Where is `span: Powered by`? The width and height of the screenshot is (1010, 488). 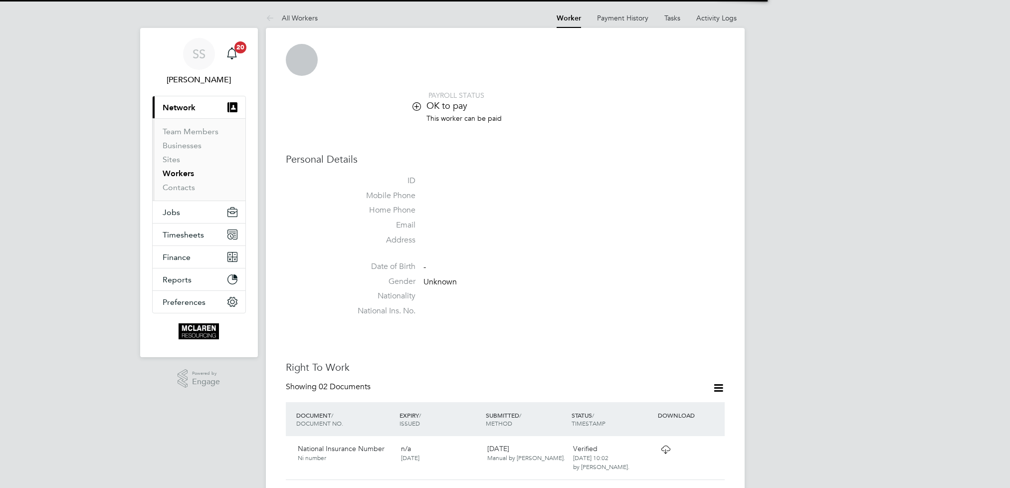
span: Powered by is located at coordinates (206, 373).